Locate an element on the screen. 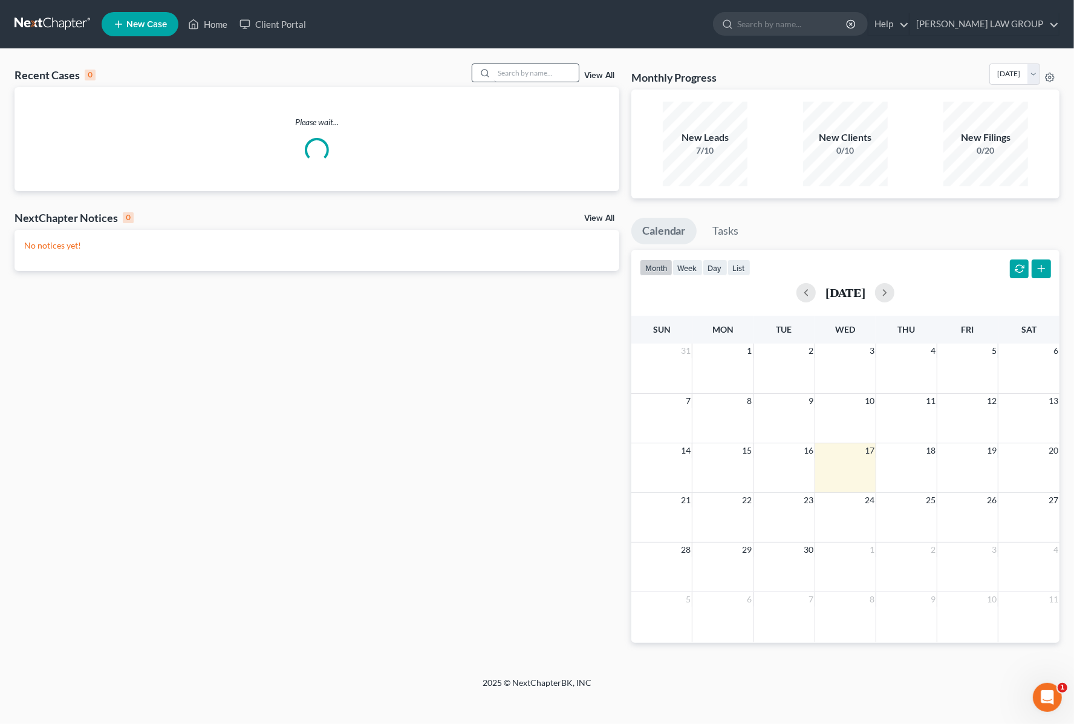 Image resolution: width=1074 pixels, height=724 pixels. span: 13 is located at coordinates (1053, 401).